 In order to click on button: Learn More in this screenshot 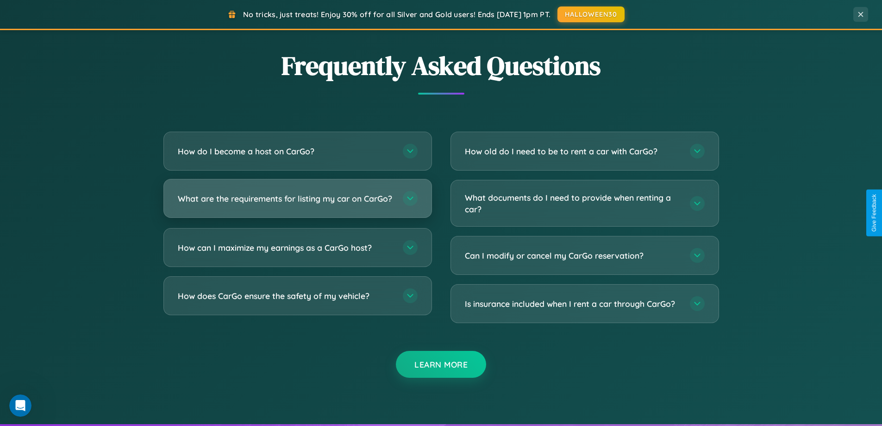, I will do `click(441, 364)`.